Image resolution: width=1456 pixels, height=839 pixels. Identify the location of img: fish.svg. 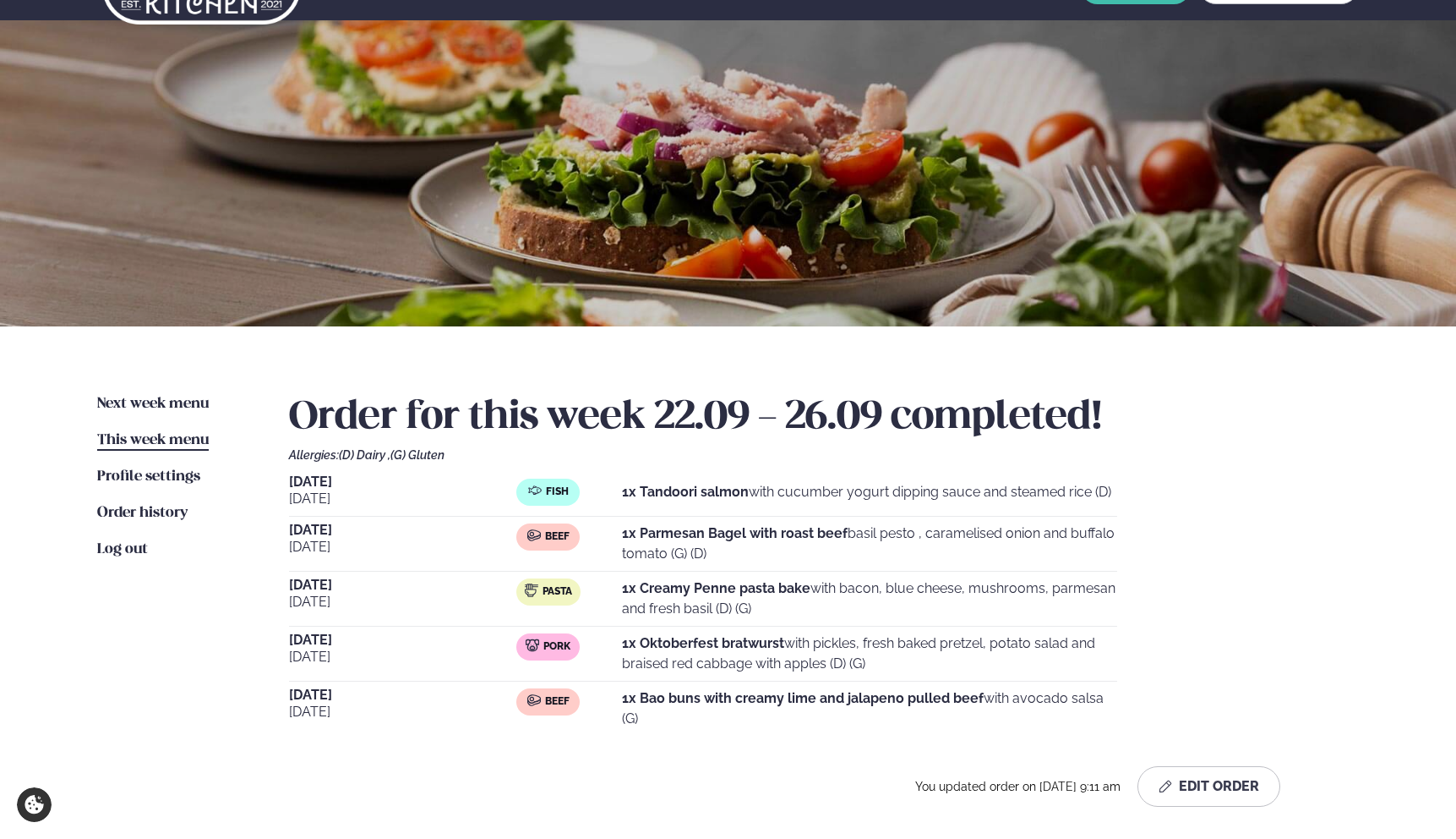
(535, 490).